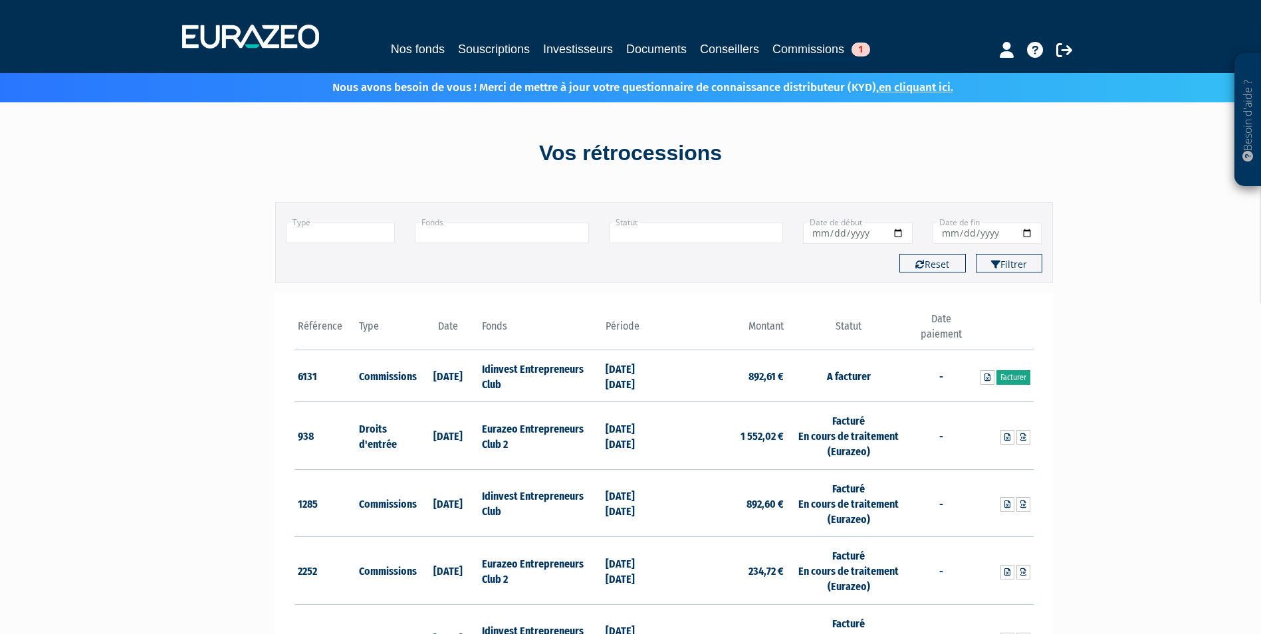 The image size is (1261, 634). I want to click on td: 938, so click(325, 436).